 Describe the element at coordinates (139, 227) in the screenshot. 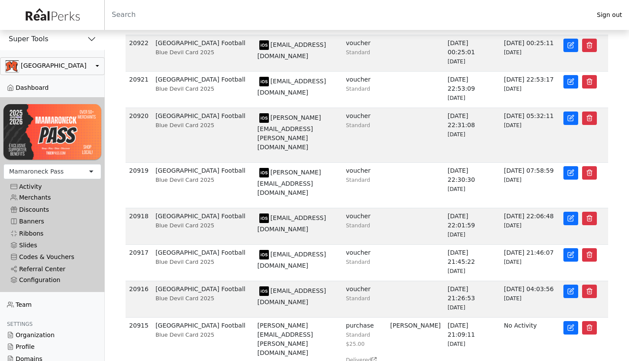

I see `td: 20918` at that location.